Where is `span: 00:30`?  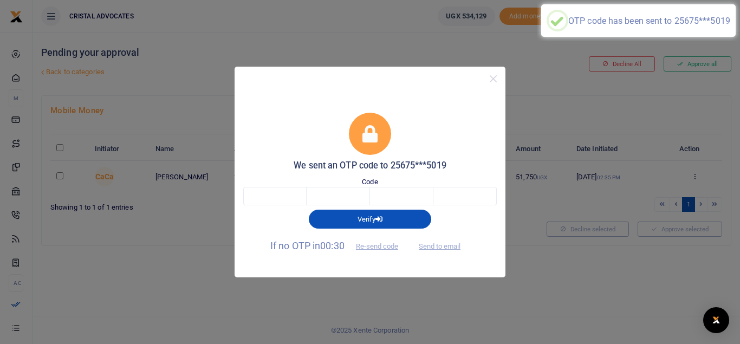 span: 00:30 is located at coordinates (332, 245).